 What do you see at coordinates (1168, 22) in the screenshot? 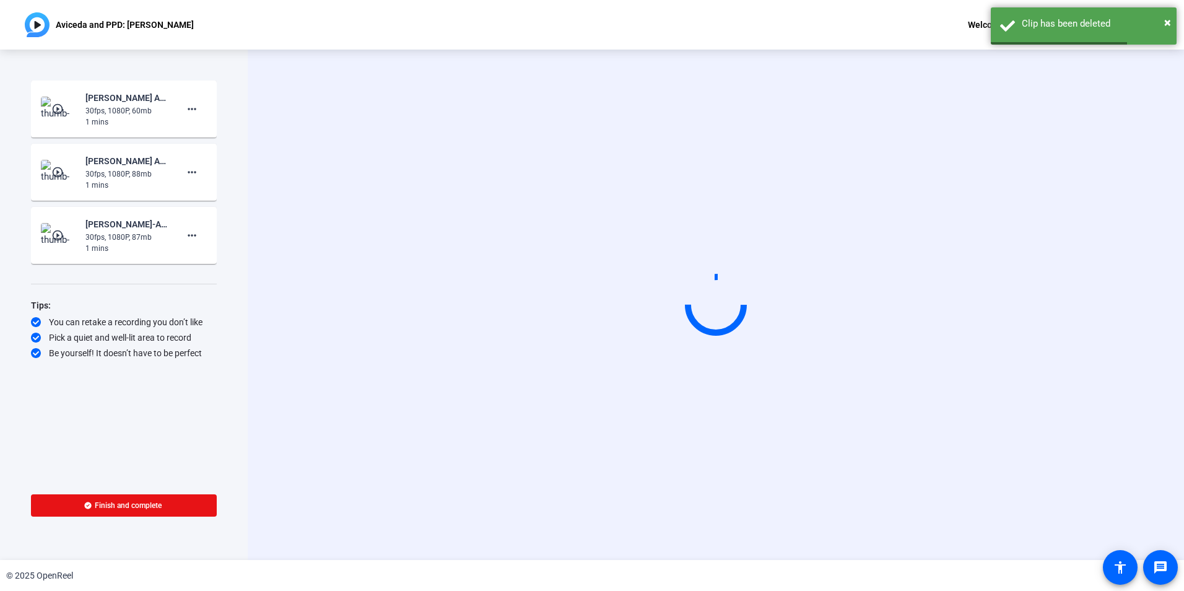
I see `button: Close` at bounding box center [1168, 22].